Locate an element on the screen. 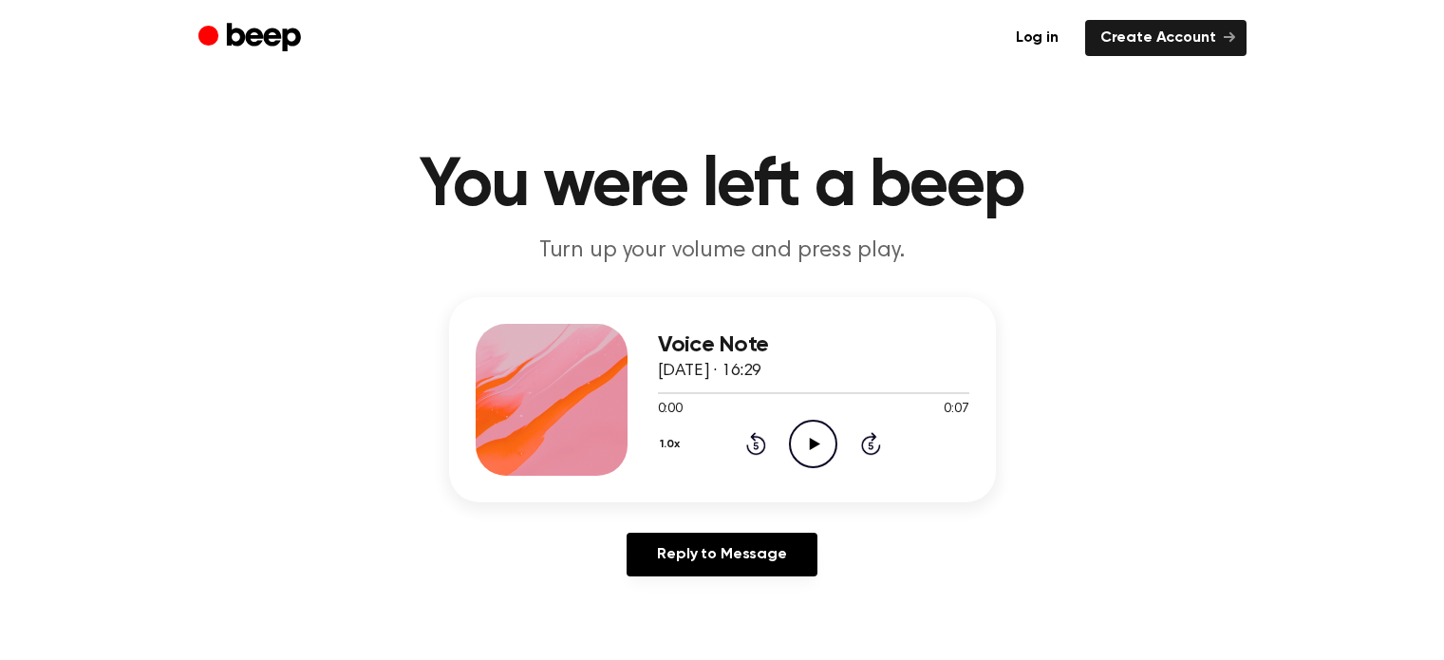  a: Log in is located at coordinates (1037, 38).